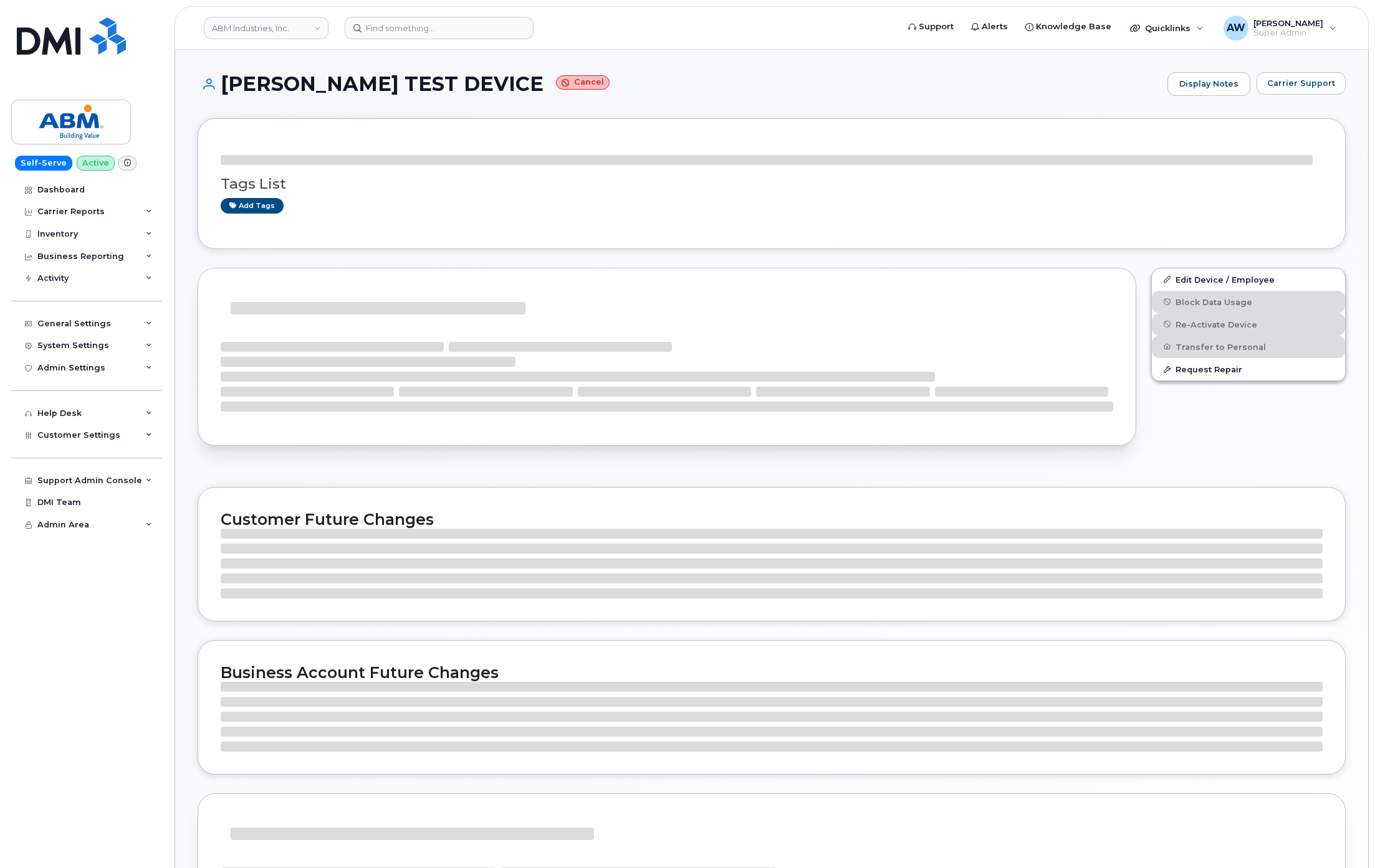 The width and height of the screenshot is (1375, 868). What do you see at coordinates (771, 184) in the screenshot?
I see `h3: Tags List` at bounding box center [771, 184].